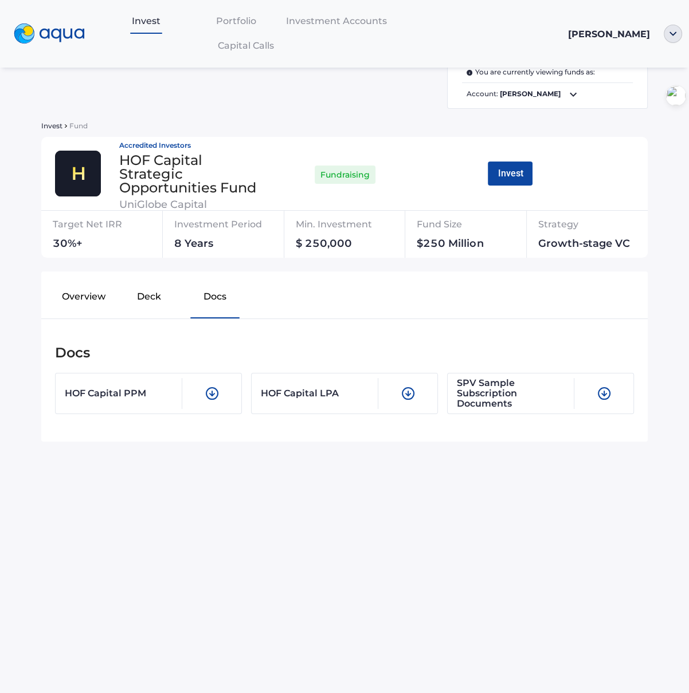 The image size is (689, 693). What do you see at coordinates (476, 227) in the screenshot?
I see `div: Fund Size` at bounding box center [476, 227].